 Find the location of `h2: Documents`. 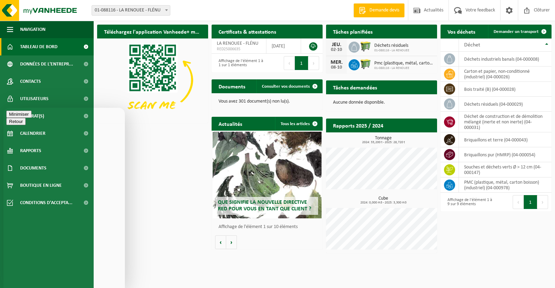

h2: Documents is located at coordinates (232, 86).